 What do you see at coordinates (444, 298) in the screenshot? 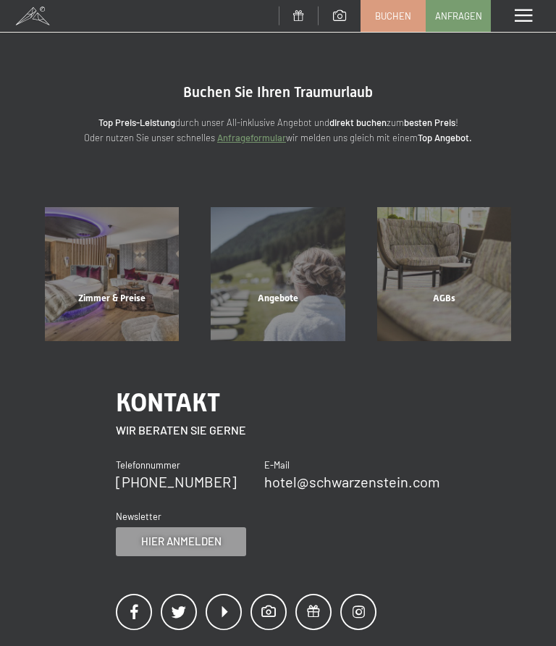
I see `span: AGBs` at bounding box center [444, 298].